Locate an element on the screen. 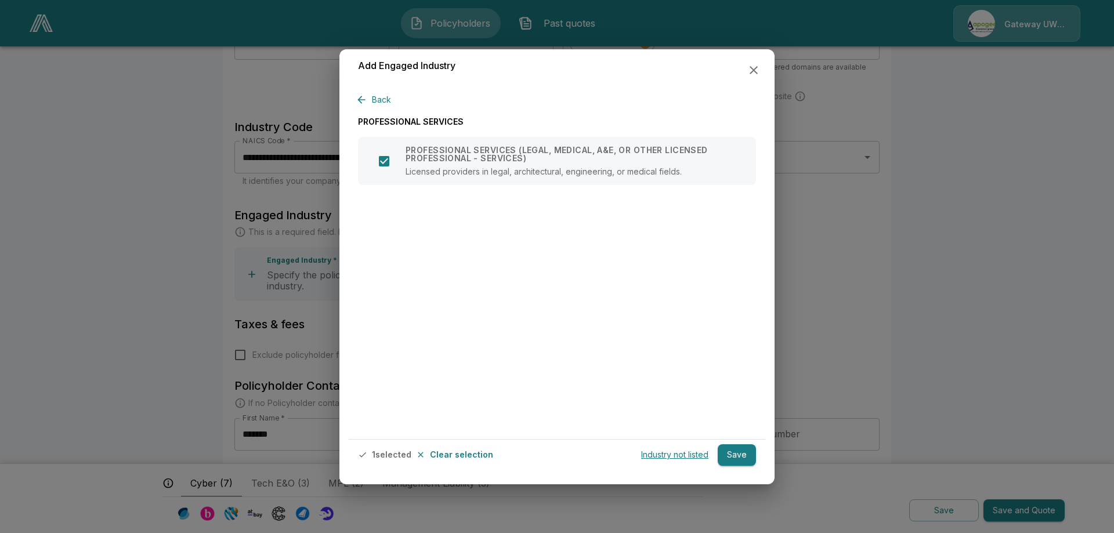  p: Clear selection is located at coordinates (461, 455).